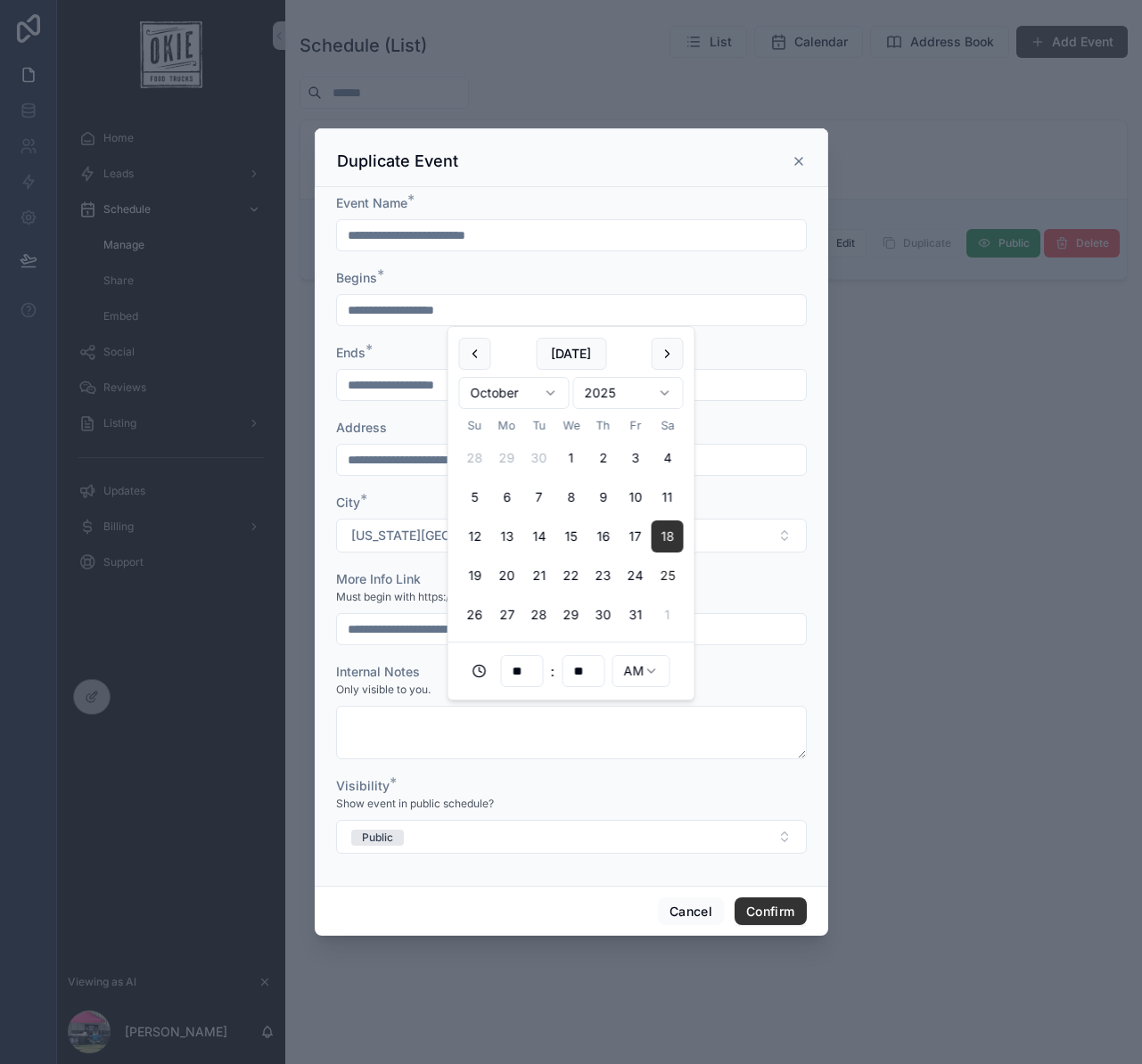  I want to click on th: Thursday, so click(603, 425).